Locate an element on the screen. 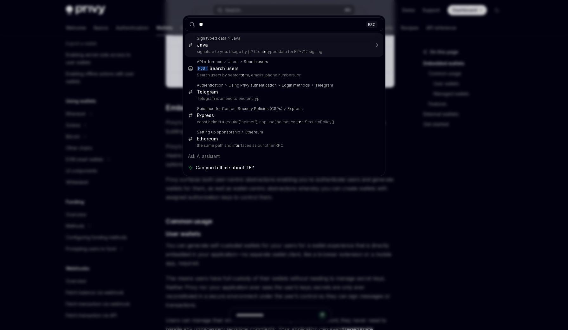  div: Setting up sponsorship is located at coordinates (218, 132).